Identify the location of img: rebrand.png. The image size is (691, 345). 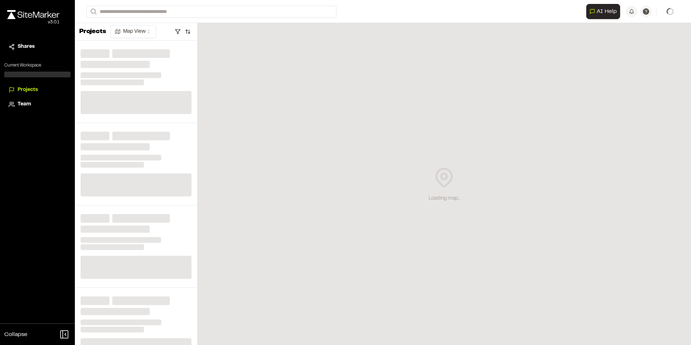
(33, 14).